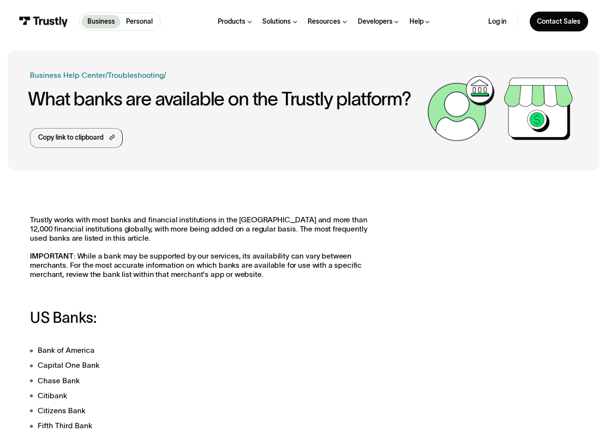 The height and width of the screenshot is (434, 607). I want to click on p: Business, so click(101, 22).